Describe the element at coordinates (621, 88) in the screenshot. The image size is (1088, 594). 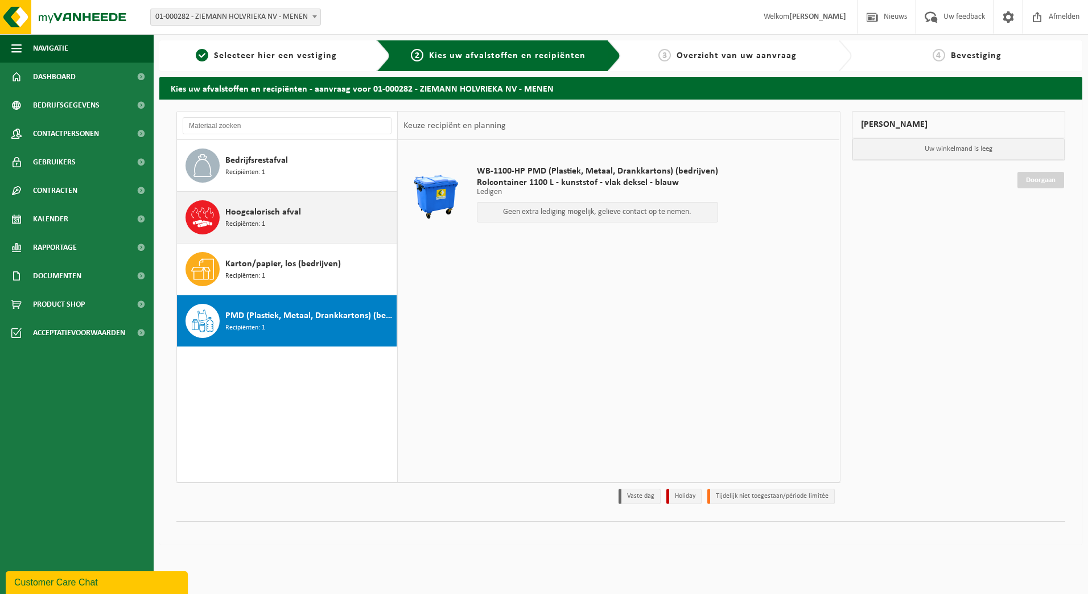
I see `h2: Kies uw afvalstoffen en recipiënten - aanvraag voor 01-000282 - ZIEMANN HOLVRIEKA NV - MENEN` at that location.